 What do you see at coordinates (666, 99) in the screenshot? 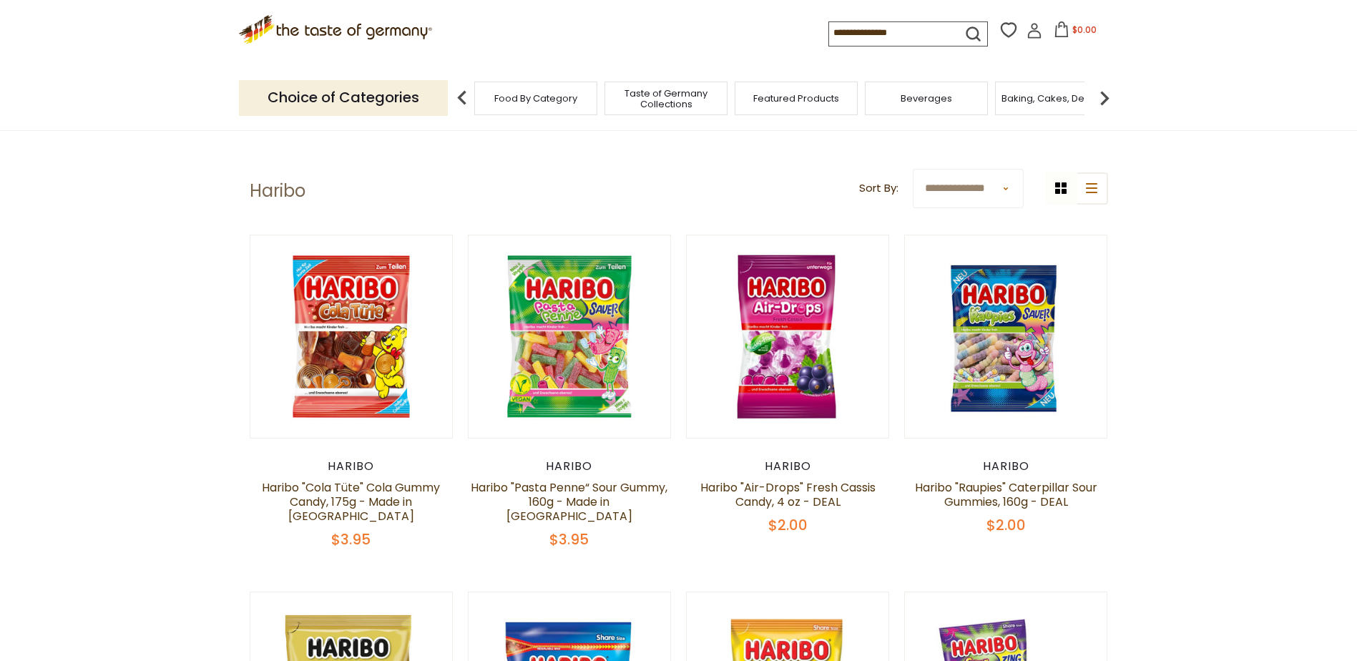
I see `a: Taste of Germany Collections` at bounding box center [666, 99].